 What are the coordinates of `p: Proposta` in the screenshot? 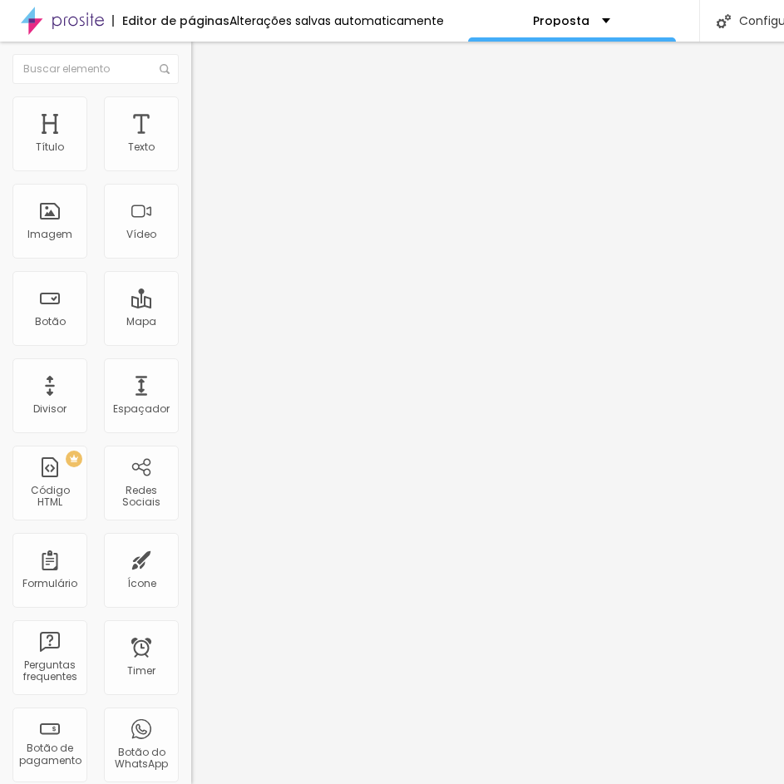 It's located at (561, 21).